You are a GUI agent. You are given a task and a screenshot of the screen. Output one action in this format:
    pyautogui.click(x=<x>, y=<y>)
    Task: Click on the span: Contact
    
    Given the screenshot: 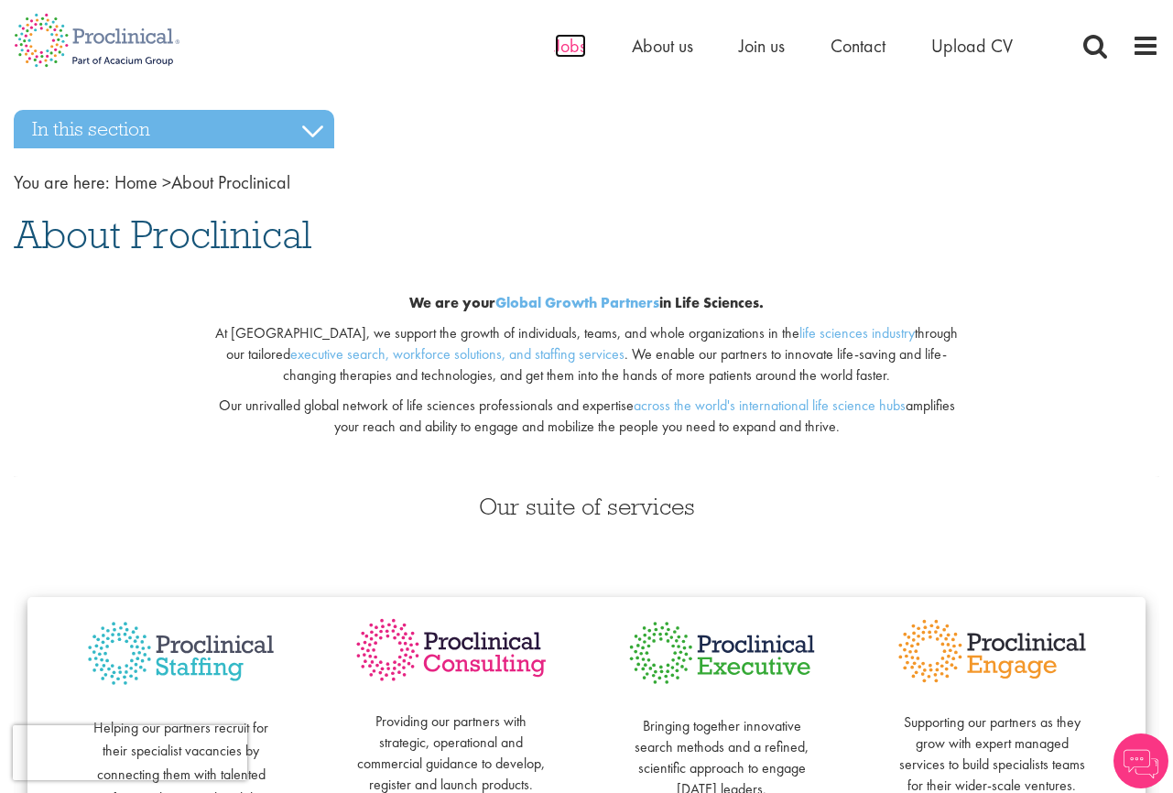 What is the action you would take?
    pyautogui.click(x=858, y=46)
    